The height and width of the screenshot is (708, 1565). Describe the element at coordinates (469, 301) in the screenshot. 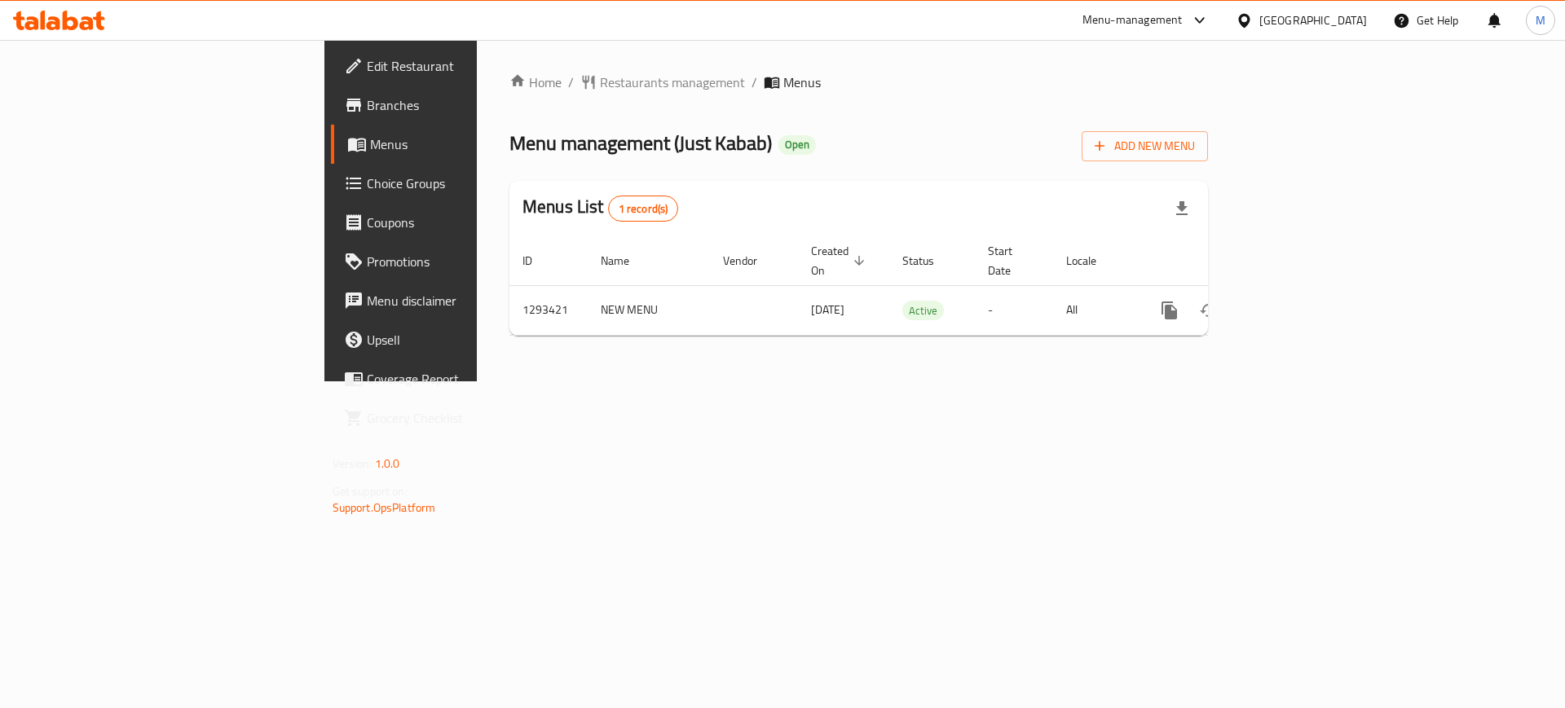

I see `span: Menu disclaimer` at that location.